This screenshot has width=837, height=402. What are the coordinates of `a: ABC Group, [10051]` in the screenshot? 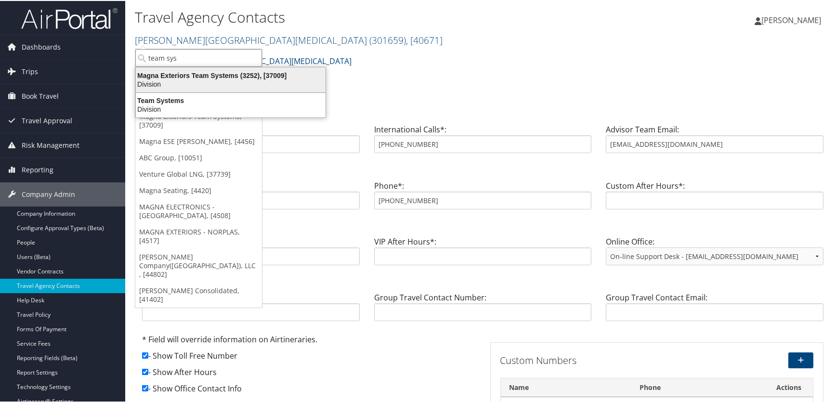 It's located at (198, 157).